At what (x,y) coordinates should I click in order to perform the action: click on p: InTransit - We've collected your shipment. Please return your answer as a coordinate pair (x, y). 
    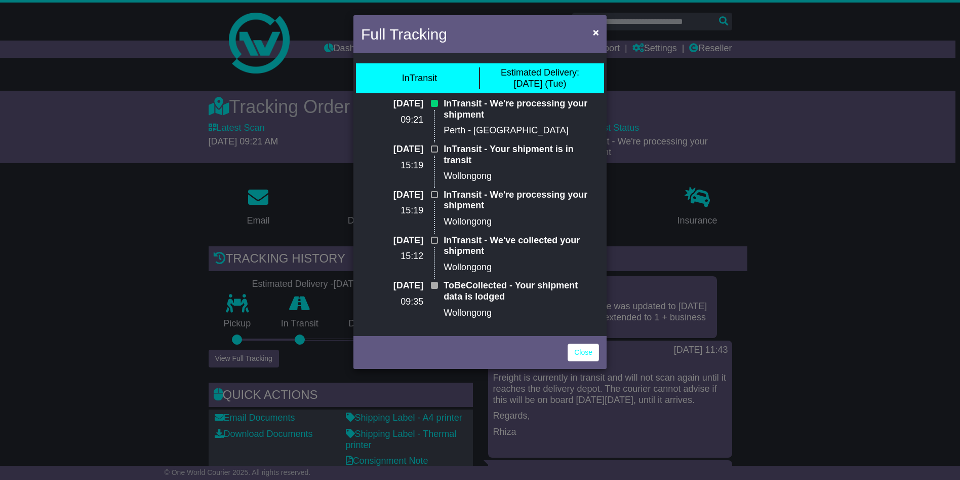
    Looking at the image, I should click on (521, 246).